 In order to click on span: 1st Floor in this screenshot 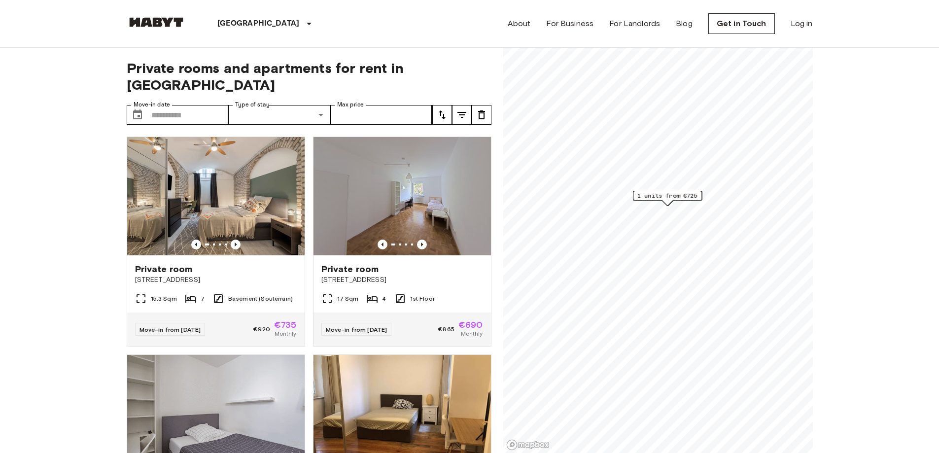, I will do `click(423, 299)`.